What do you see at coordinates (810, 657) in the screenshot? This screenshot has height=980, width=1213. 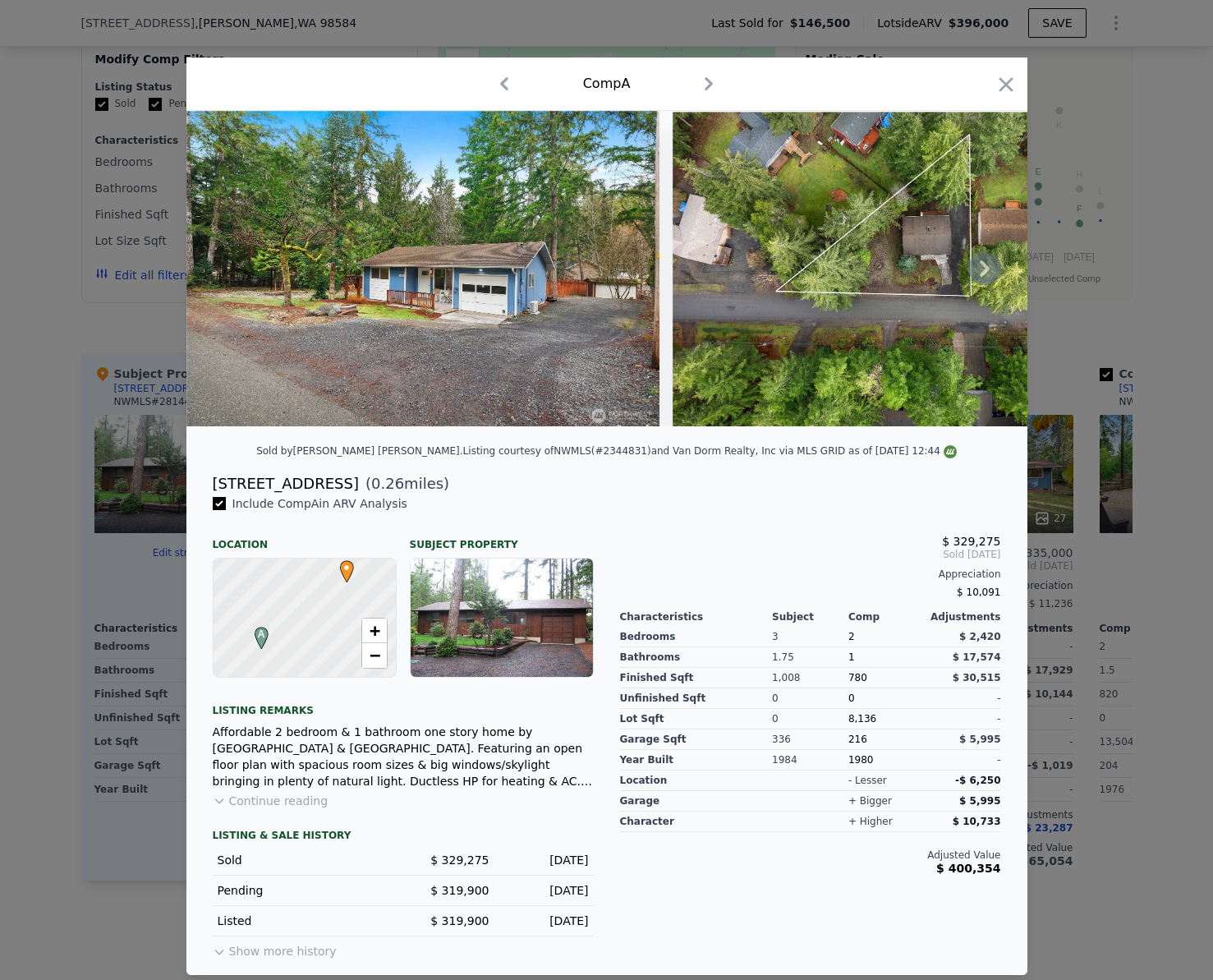 I see `div: 1.75` at bounding box center [810, 657].